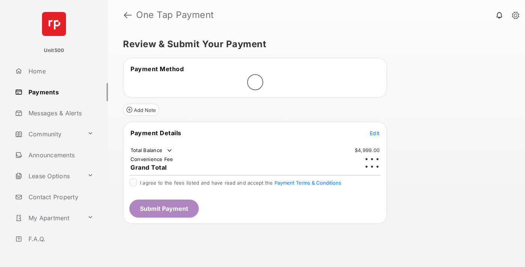 This screenshot has height=267, width=525. What do you see at coordinates (141, 110) in the screenshot?
I see `button: Add Note` at bounding box center [141, 110].